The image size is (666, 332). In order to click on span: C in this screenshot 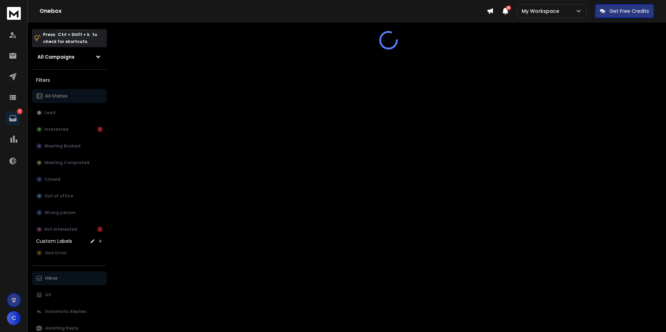, I will do `click(14, 318)`.